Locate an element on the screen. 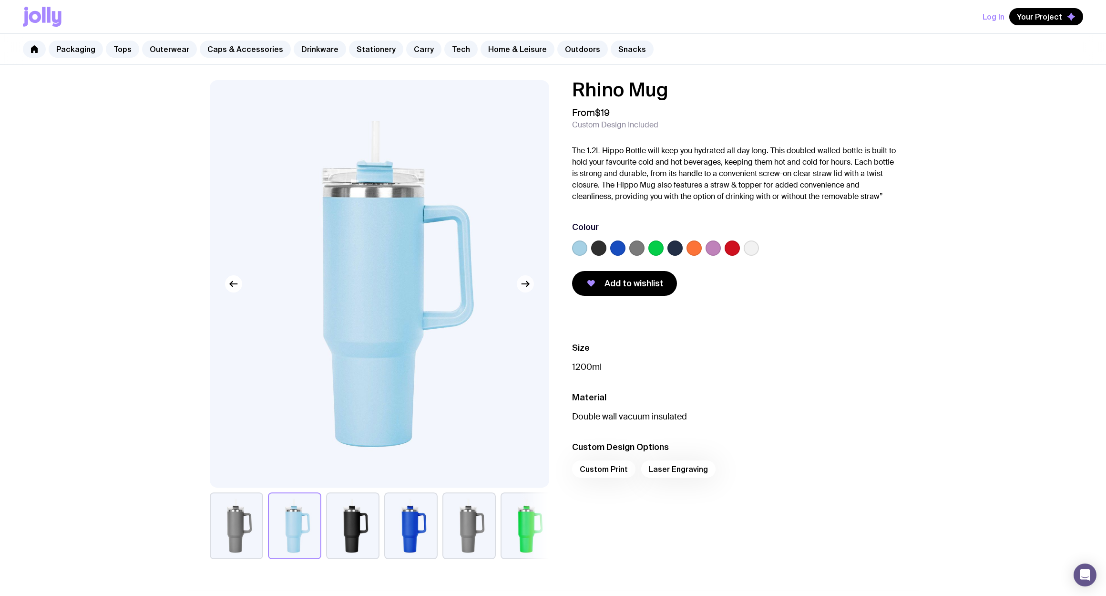  a: Caps & Accessories is located at coordinates (245, 49).